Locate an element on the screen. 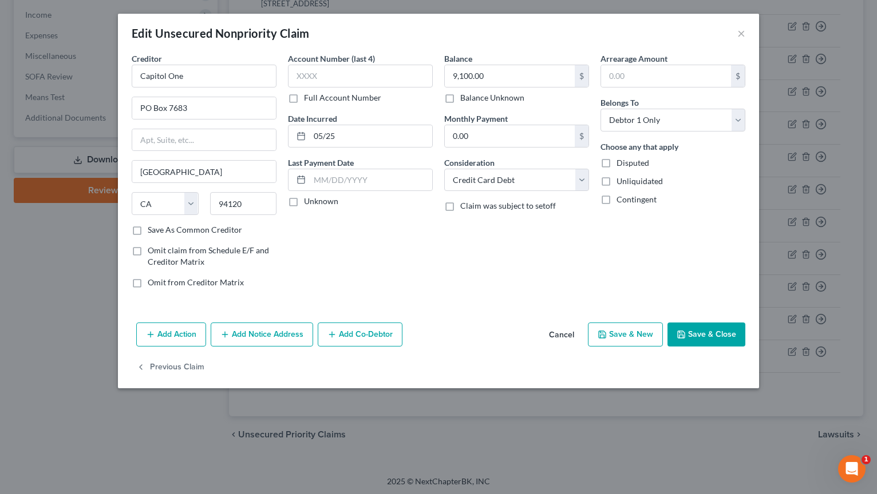 This screenshot has height=494, width=877. label: Monthly Payment is located at coordinates (476, 118).